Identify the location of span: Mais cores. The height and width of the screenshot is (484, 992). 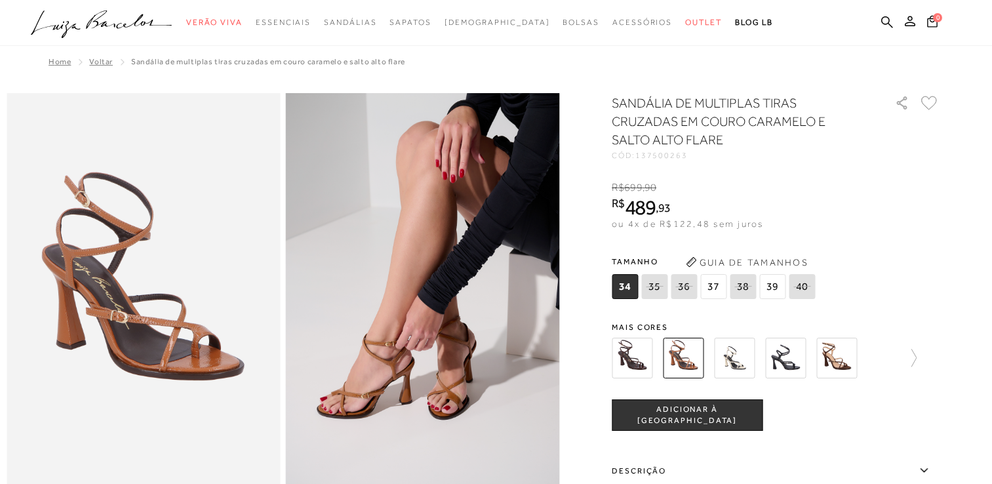
(775, 327).